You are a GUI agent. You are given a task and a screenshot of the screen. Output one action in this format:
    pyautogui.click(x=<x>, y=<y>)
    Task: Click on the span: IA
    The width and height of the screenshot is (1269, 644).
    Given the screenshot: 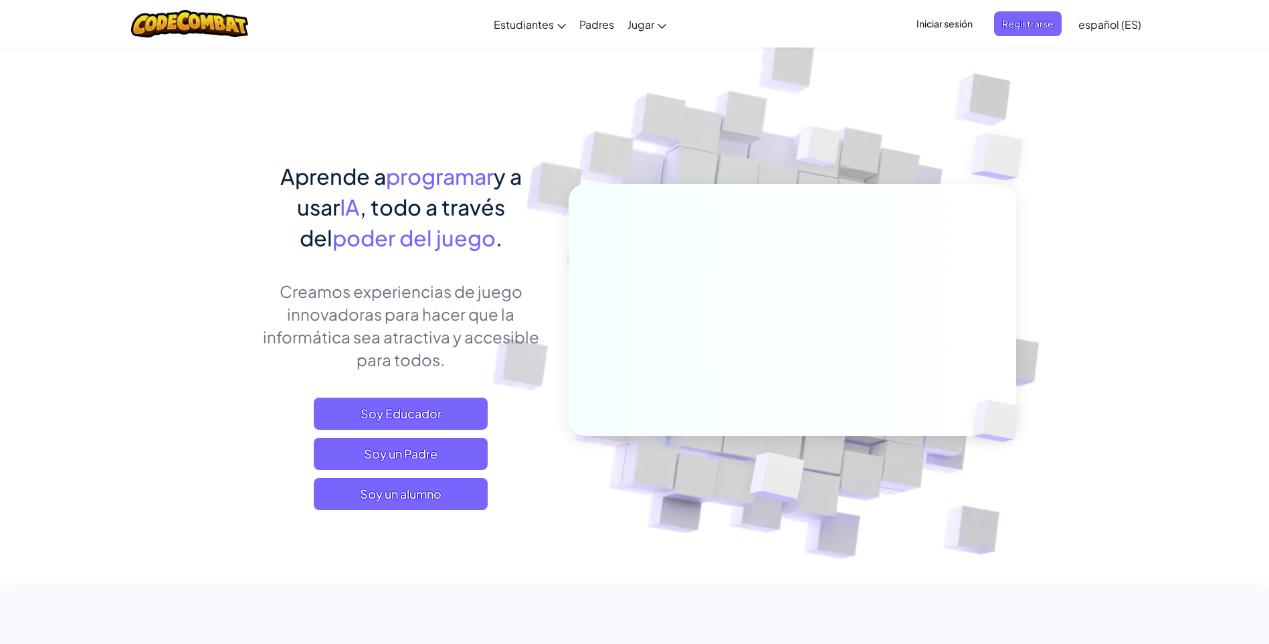 What is the action you would take?
    pyautogui.click(x=350, y=207)
    